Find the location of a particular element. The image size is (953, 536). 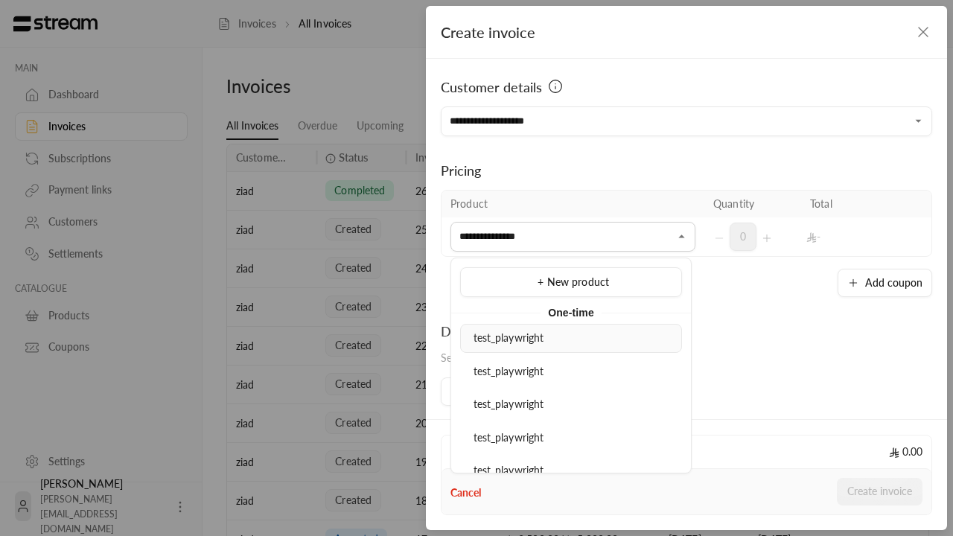

div: Due date is located at coordinates (514, 331).